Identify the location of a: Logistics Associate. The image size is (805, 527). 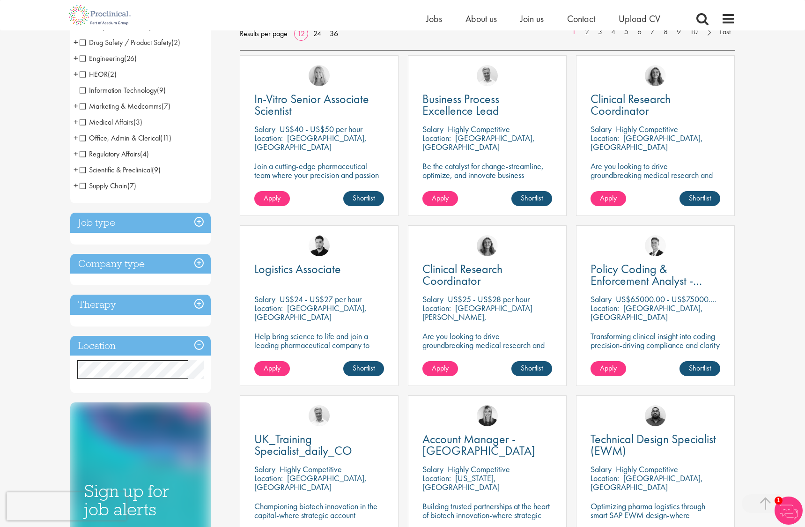
(319, 269).